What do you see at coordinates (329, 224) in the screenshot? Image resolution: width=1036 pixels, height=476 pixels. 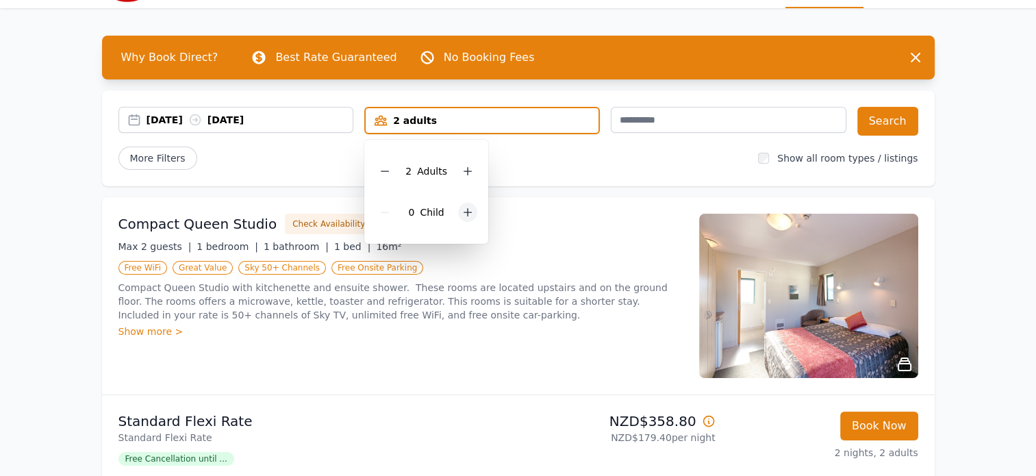 I see `button: Check Availability` at bounding box center [329, 224].